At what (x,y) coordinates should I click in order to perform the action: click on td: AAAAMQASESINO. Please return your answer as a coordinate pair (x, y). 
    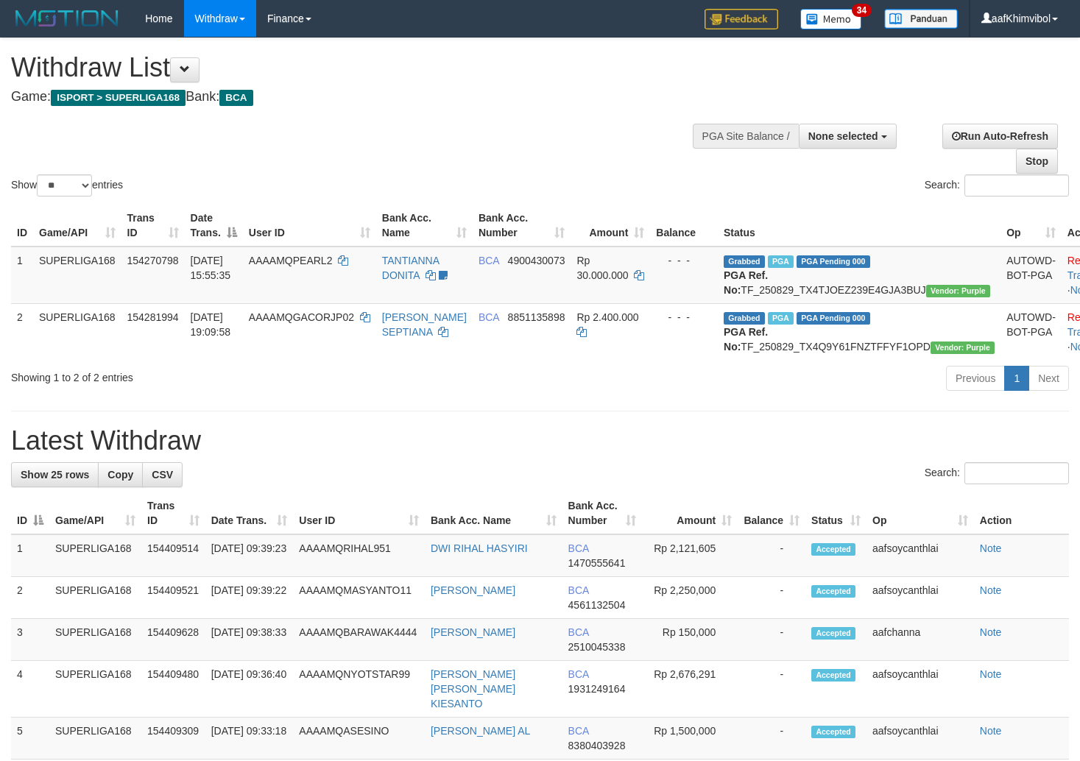
    Looking at the image, I should click on (358, 738).